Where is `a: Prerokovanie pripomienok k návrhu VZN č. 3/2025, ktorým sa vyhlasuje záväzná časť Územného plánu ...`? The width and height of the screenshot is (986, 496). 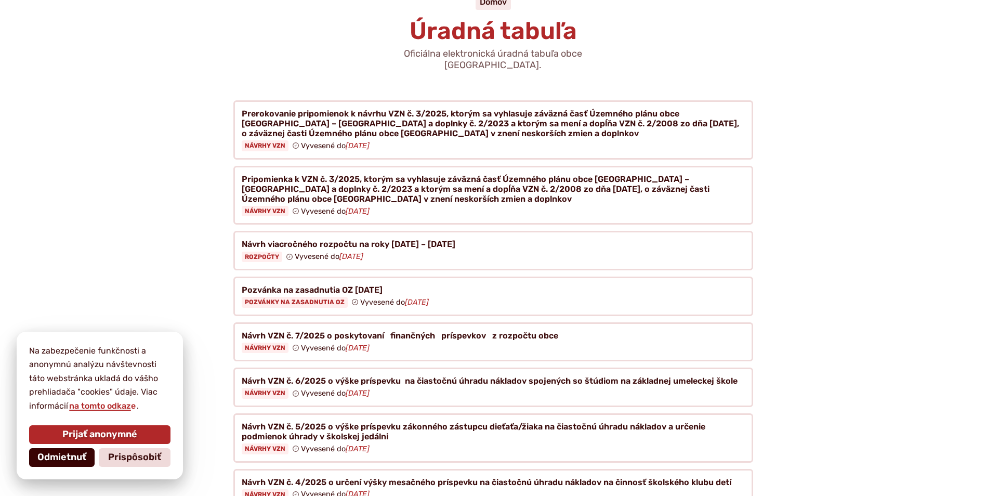
a: Prerokovanie pripomienok k návrhu VZN č. 3/2025, ktorým sa vyhlasuje záväzná časť Územného plánu ... is located at coordinates (493, 130).